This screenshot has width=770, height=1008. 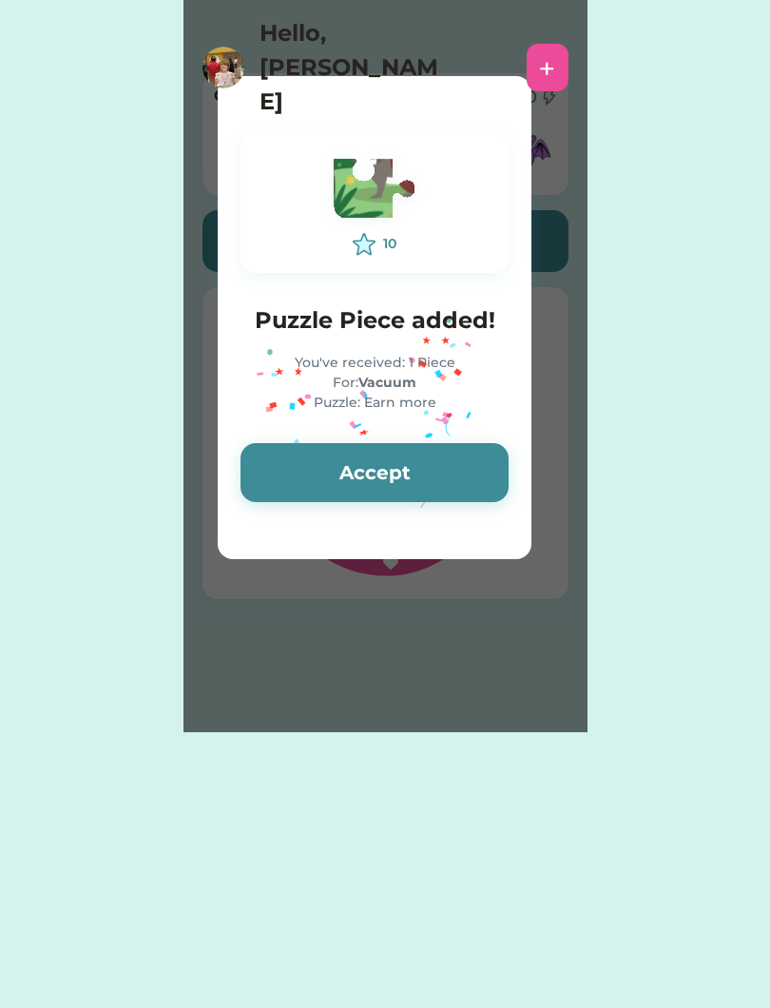 I want to click on h4: Puzzle Piece added!, so click(x=375, y=320).